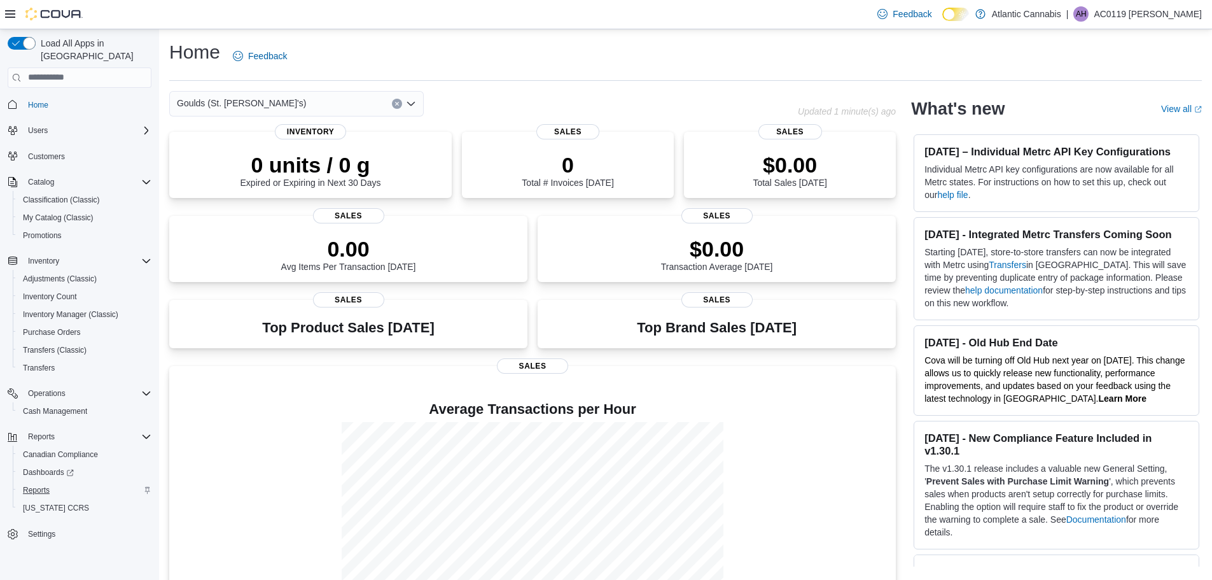  Describe the element at coordinates (80, 130) in the screenshot. I see `button: Users` at that location.